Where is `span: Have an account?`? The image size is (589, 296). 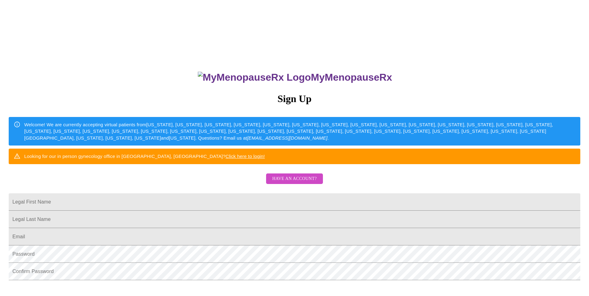
span: Have an account? is located at coordinates (295, 179).